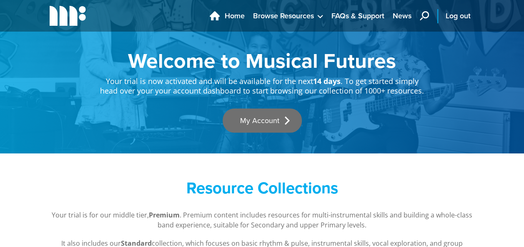 The width and height of the screenshot is (524, 247). Describe the element at coordinates (262, 220) in the screenshot. I see `p: Your trial is for our middle tier, . Premium content includes resources for multi-instrumental sk...` at that location.